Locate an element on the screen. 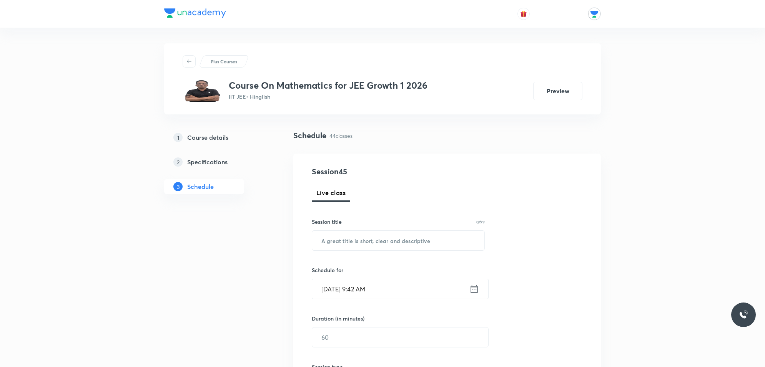 The width and height of the screenshot is (765, 367). a: 2Specifications is located at coordinates (216, 162).